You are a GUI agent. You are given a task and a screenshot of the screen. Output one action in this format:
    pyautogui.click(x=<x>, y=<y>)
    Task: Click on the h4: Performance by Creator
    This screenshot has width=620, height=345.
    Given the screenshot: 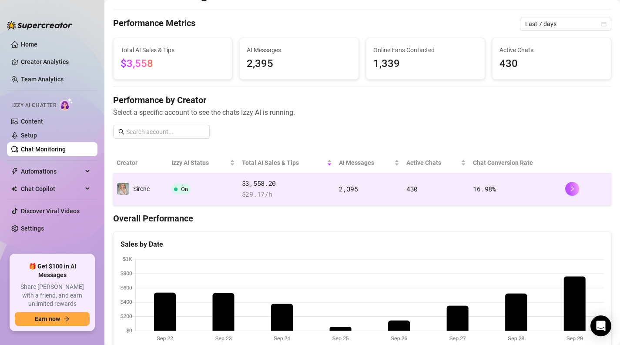 What is the action you would take?
    pyautogui.click(x=362, y=100)
    